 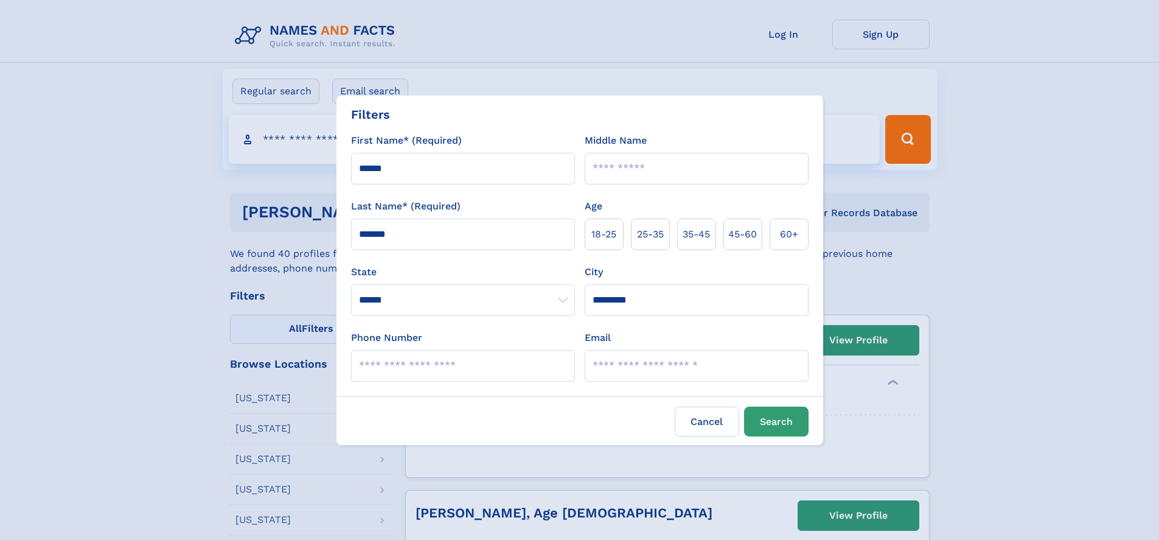 What do you see at coordinates (777, 421) in the screenshot?
I see `button: Search` at bounding box center [777, 421].